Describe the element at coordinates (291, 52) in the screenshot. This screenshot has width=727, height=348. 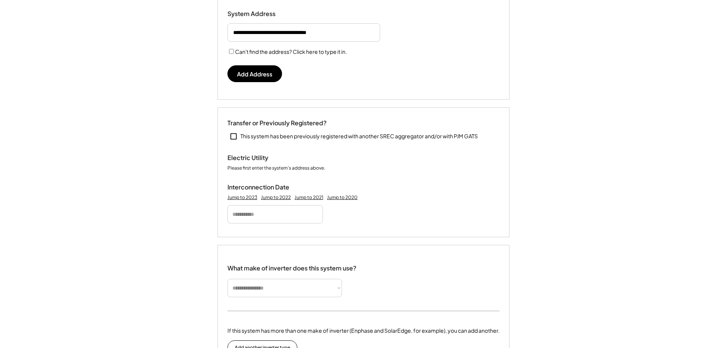
I see `label: Can't find the address? Click here to type it in.` at that location.